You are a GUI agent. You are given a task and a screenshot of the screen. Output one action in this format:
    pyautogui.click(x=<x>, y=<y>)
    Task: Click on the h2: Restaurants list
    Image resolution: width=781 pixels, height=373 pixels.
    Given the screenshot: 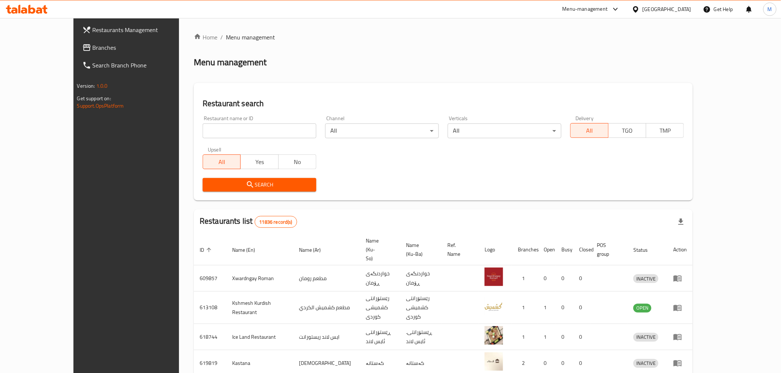 What is the action you would take?
    pyautogui.click(x=248, y=222)
    